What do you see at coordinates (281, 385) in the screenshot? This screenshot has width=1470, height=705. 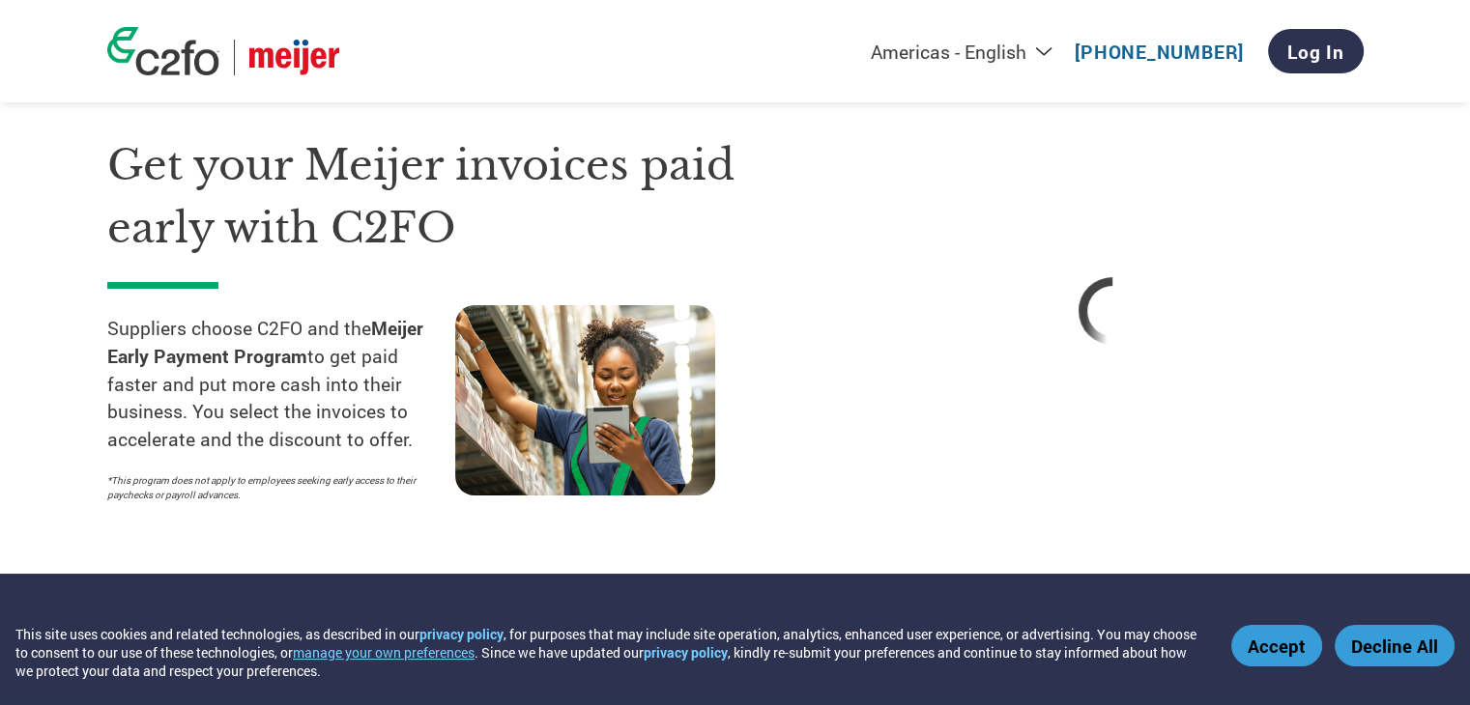 I see `p: Suppliers choose C2FO and the to get paid faster and put more cash into their business. You selec...` at bounding box center [281, 385].